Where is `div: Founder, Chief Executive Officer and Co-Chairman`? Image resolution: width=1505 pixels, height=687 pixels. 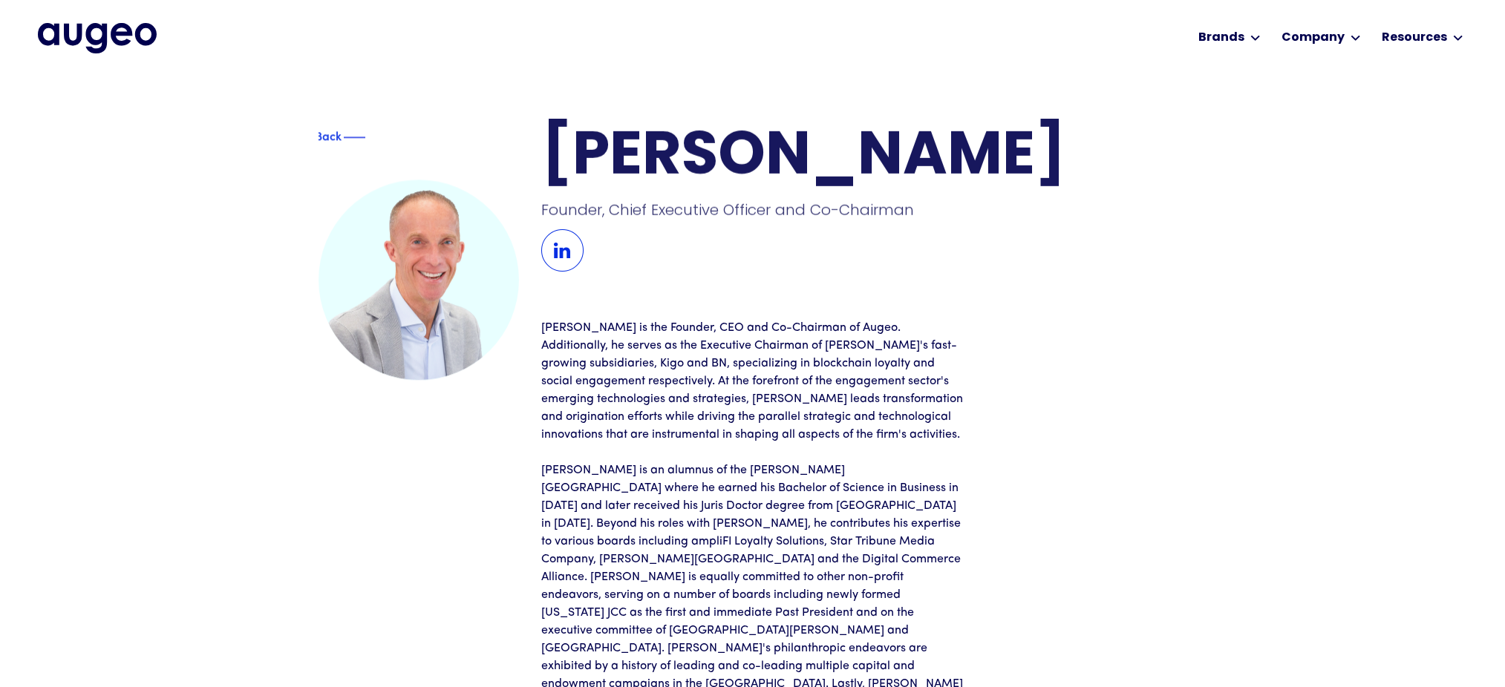
div: Founder, Chief Executive Officer and Co-Chairman is located at coordinates (755, 210).